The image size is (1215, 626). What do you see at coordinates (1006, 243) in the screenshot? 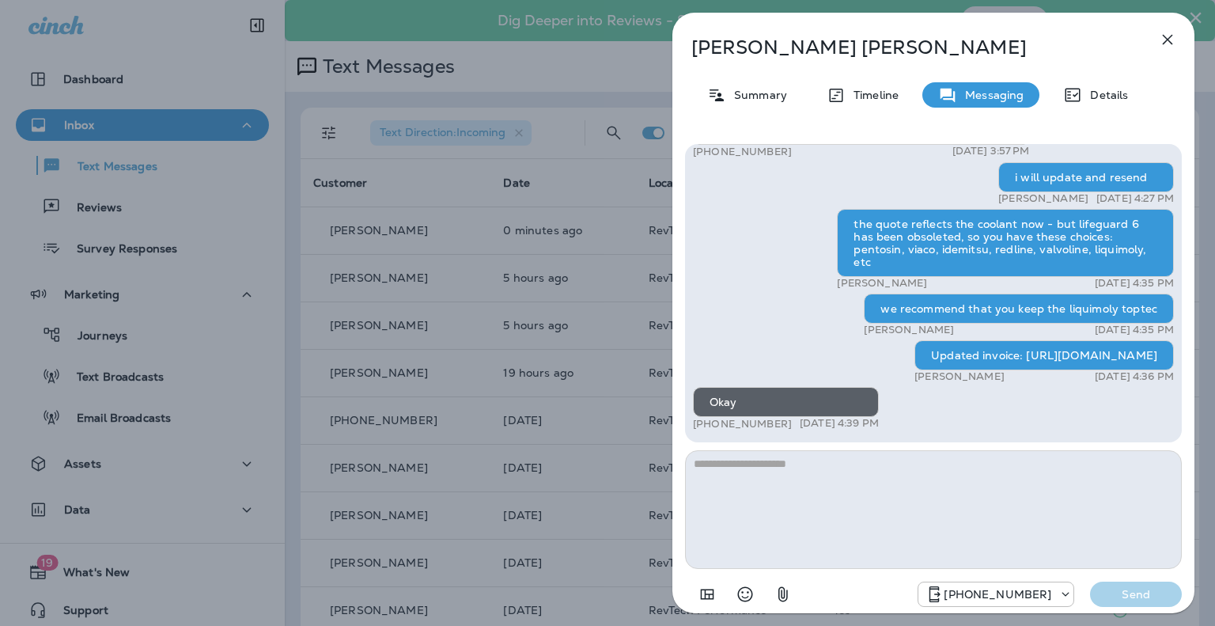
I see `div: the quote reflects the coolant now - but lifeguard 6 has been obsoleted, so you have these choice...` at bounding box center [1006, 243].